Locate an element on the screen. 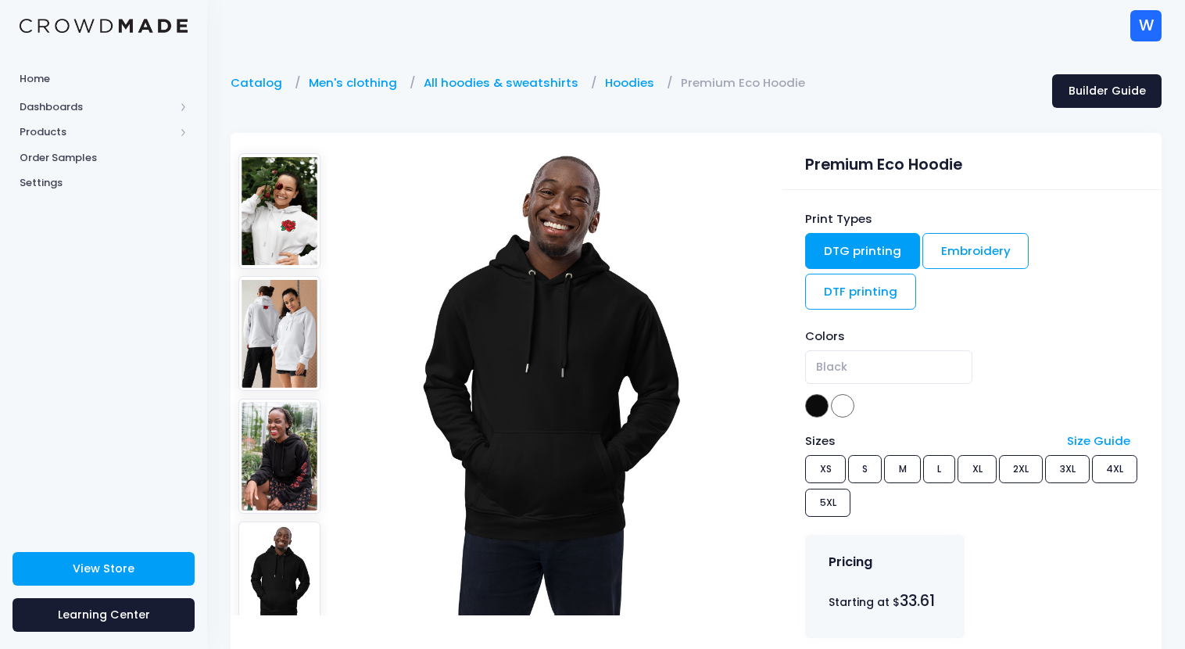 The width and height of the screenshot is (1185, 649). a: Size Guide is located at coordinates (1098, 440).